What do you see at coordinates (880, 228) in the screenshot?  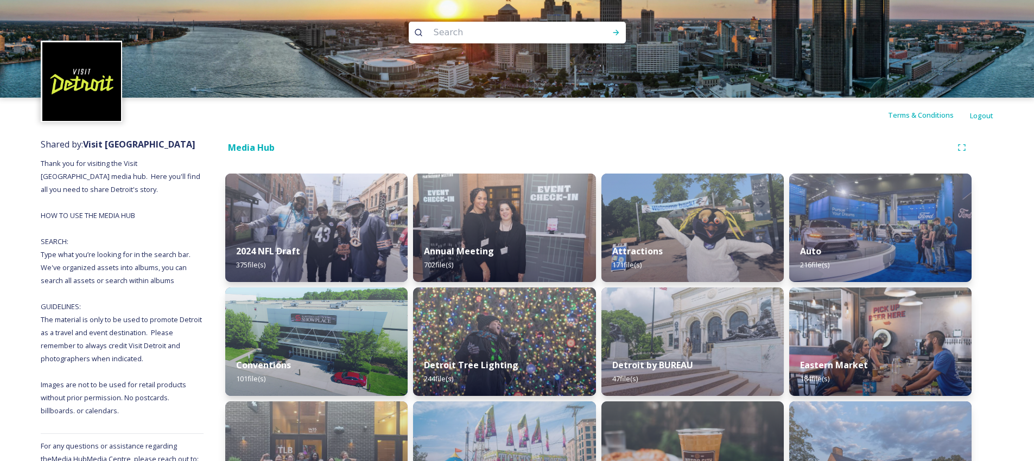 I see `img: d7532473-e64b-4407-9cc3-22eb90fab41b.jpg` at bounding box center [880, 228].